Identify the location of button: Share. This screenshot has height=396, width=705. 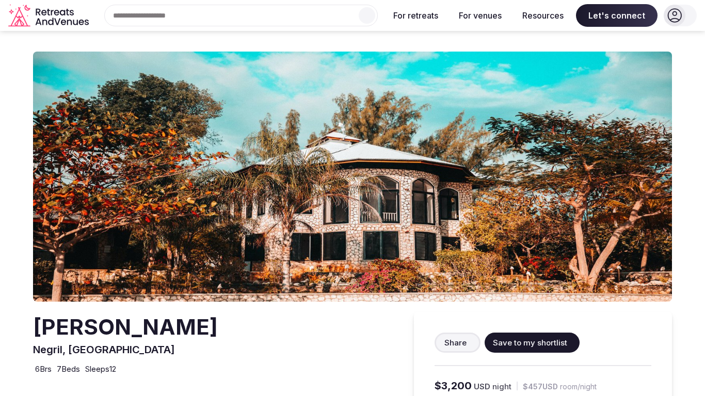
(457, 343).